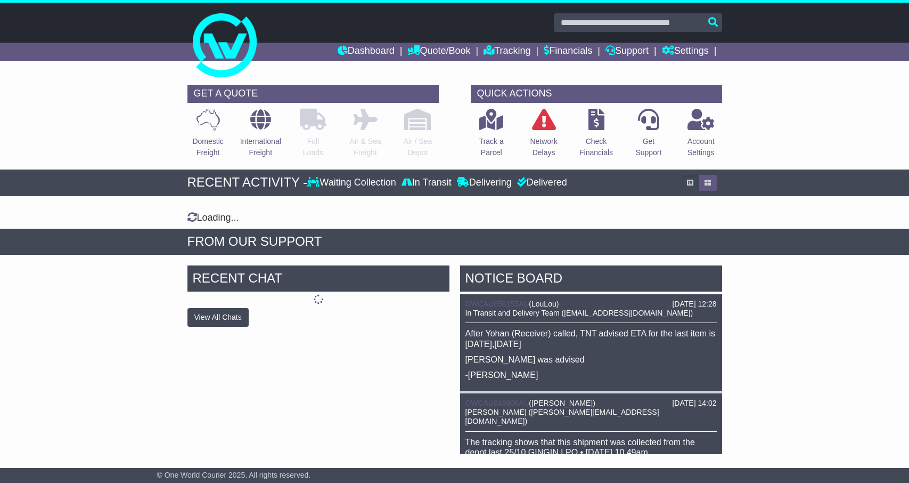 The height and width of the screenshot is (483, 909). What do you see at coordinates (541, 183) in the screenshot?
I see `div: Delivered` at bounding box center [541, 183].